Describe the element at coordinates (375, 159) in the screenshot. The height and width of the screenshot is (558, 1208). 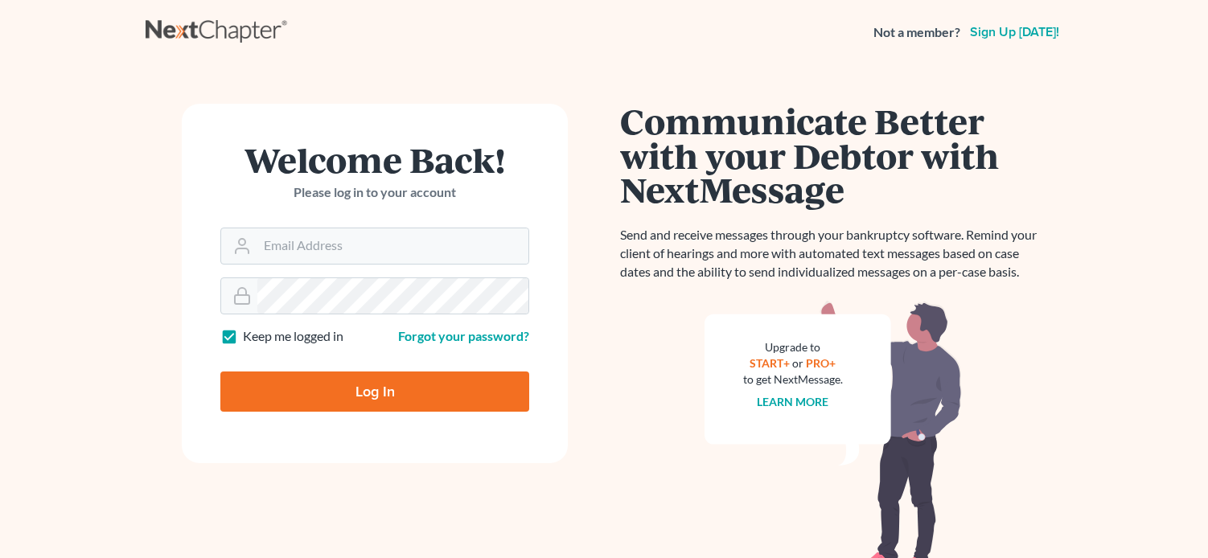
I see `h1: Welcome Back!` at that location.